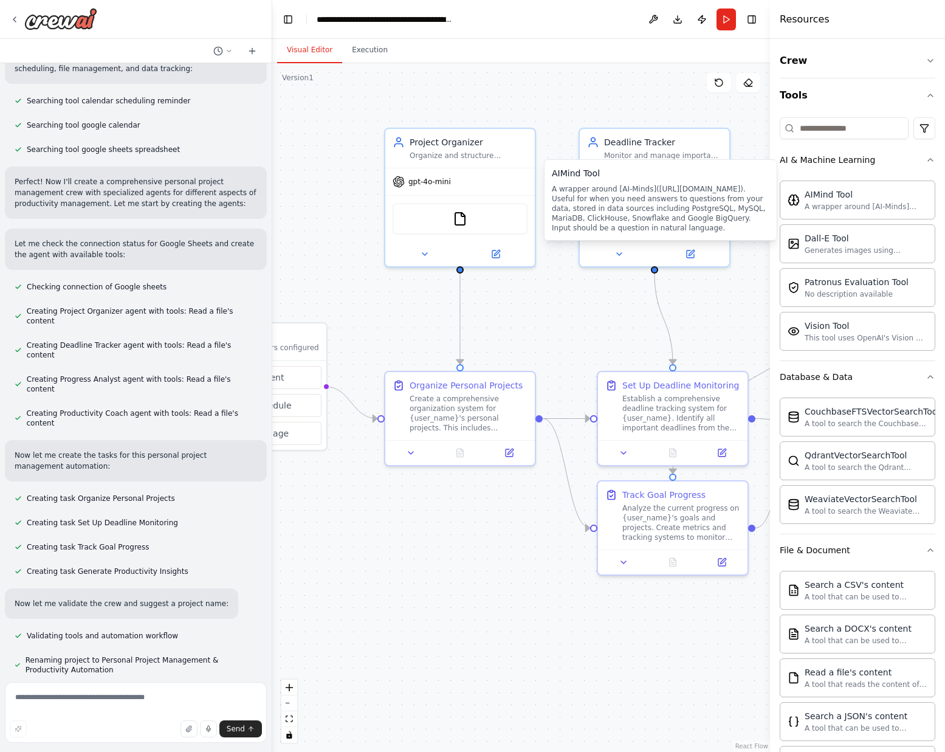 The width and height of the screenshot is (945, 752). Describe the element at coordinates (566, 419) in the screenshot. I see `g: Edge from 98d718f7-ec25-49e2-b841-1ab1757604c0 to 246348a3-ef2d-478b-a2e7-93e1e5604015` at that location.